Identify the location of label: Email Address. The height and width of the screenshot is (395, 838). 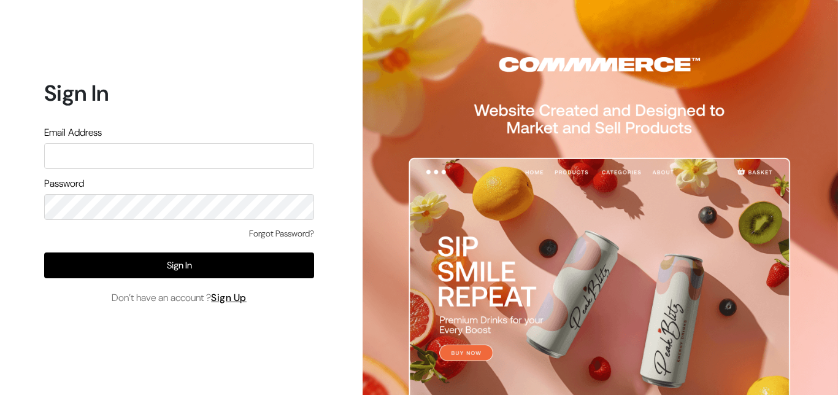
(73, 133).